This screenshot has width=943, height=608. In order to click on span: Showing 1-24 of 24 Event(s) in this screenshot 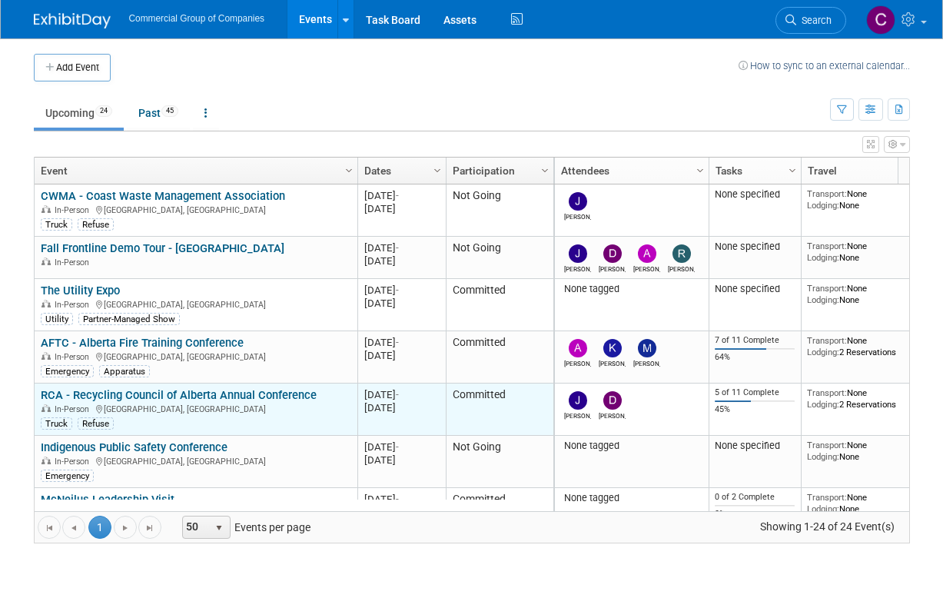, I will do `click(827, 527)`.